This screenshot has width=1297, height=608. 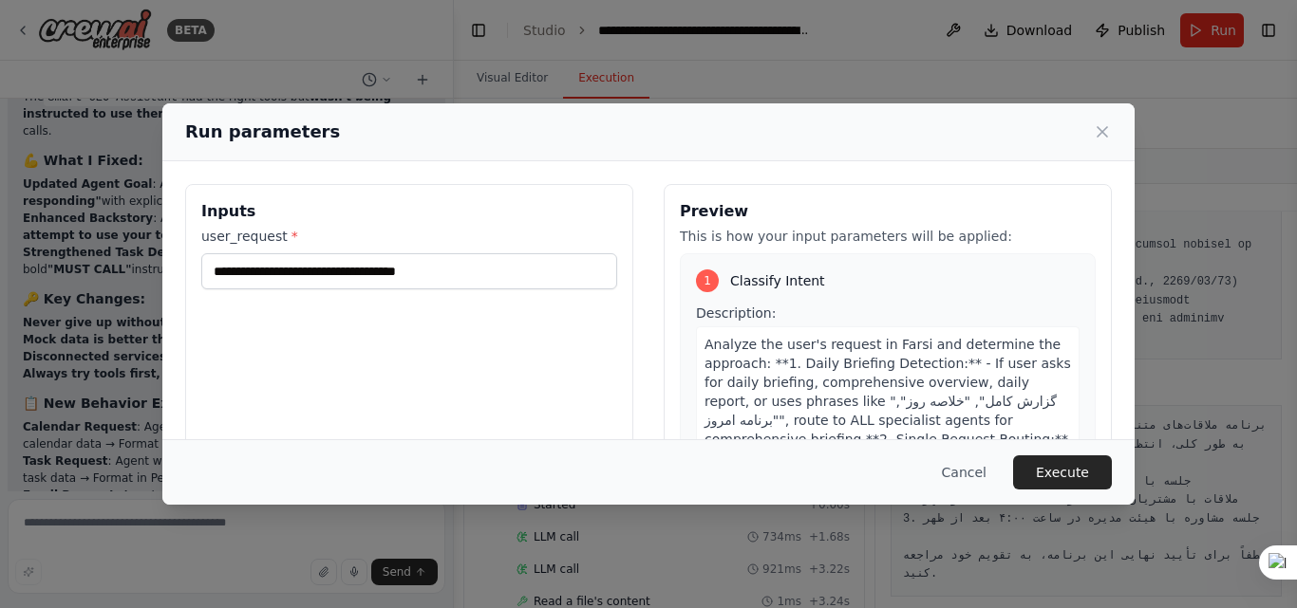 I want to click on button: Cancel, so click(x=964, y=473).